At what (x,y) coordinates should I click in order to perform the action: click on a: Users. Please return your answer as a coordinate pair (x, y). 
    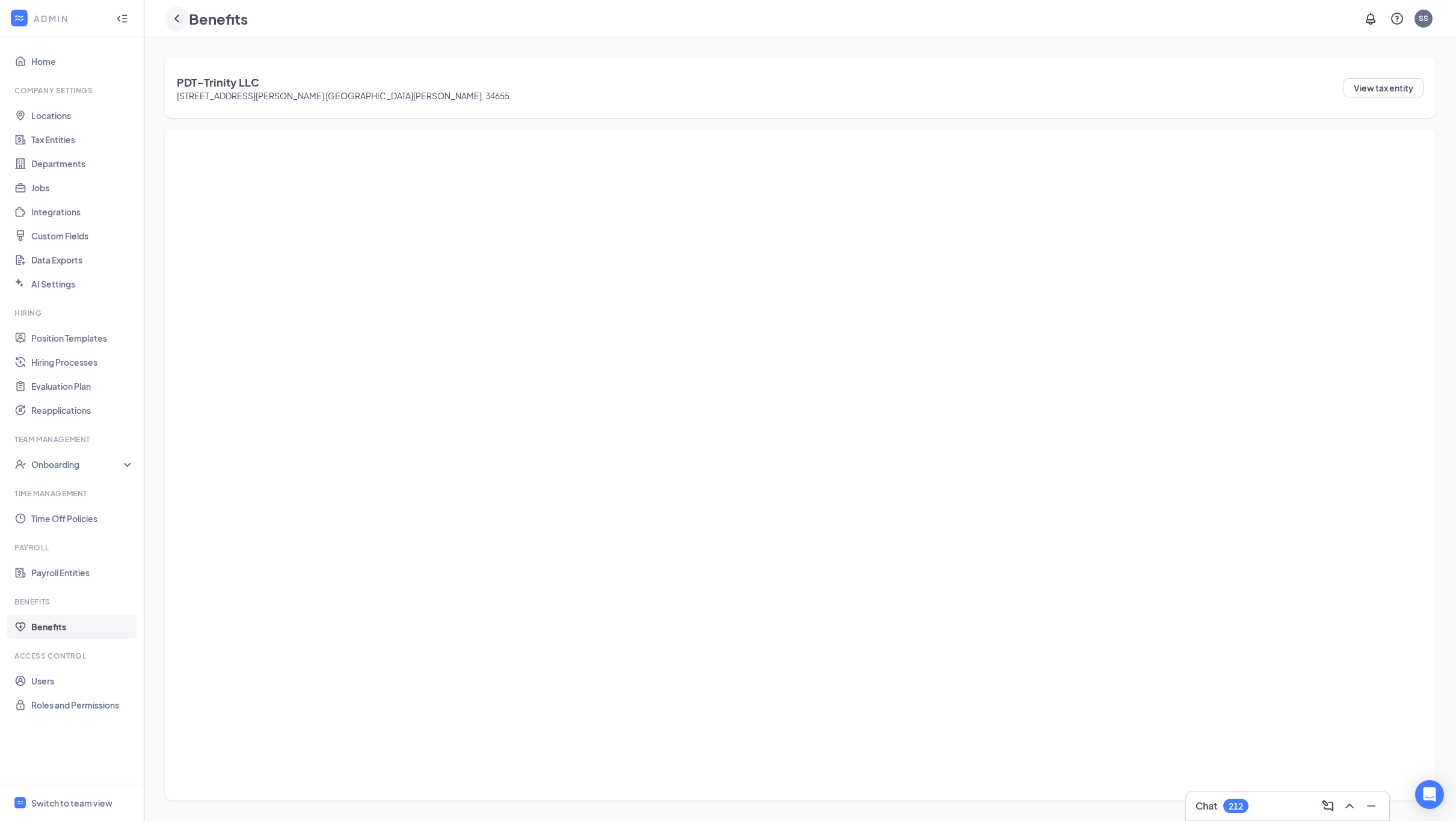
    Looking at the image, I should click on (83, 681).